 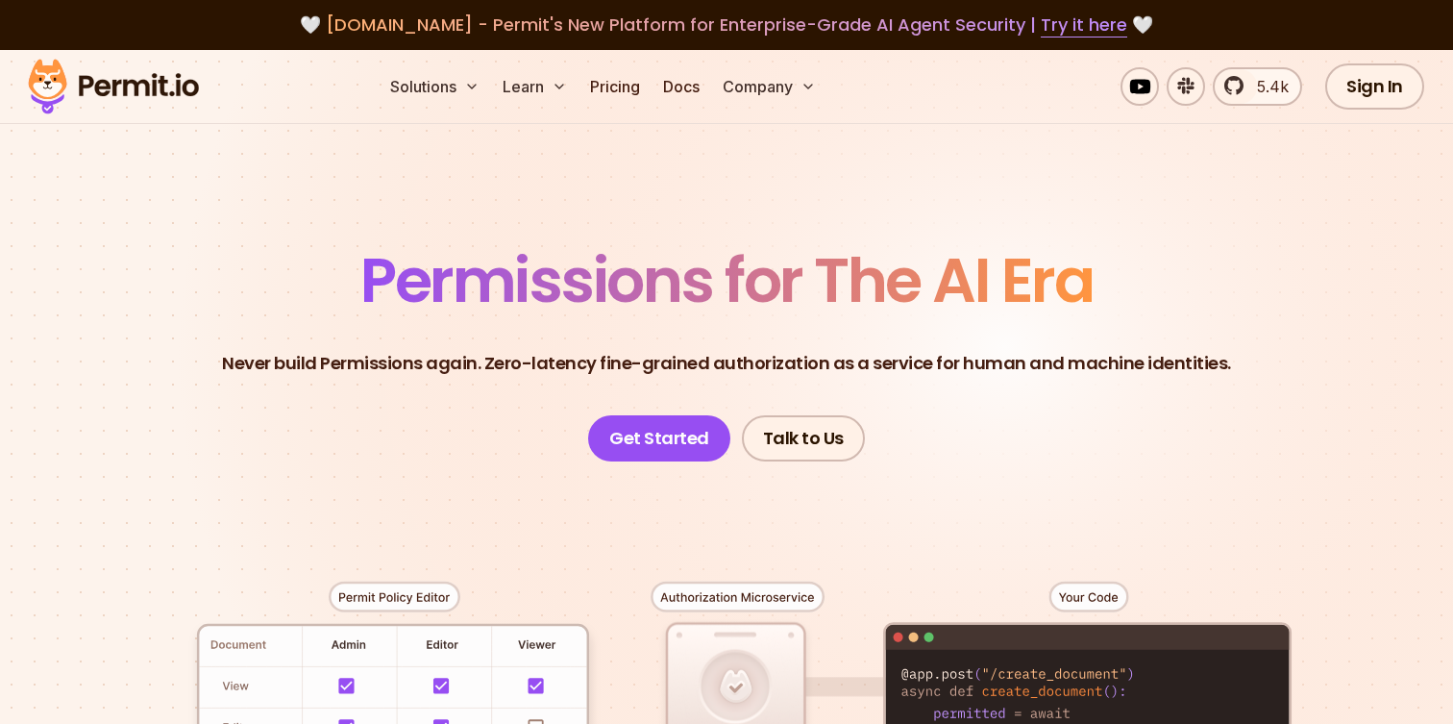 I want to click on a: 5.4k, so click(x=1257, y=87).